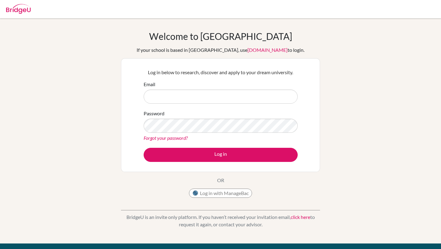  Describe the element at coordinates (166, 138) in the screenshot. I see `a: Forgot your password?` at that location.